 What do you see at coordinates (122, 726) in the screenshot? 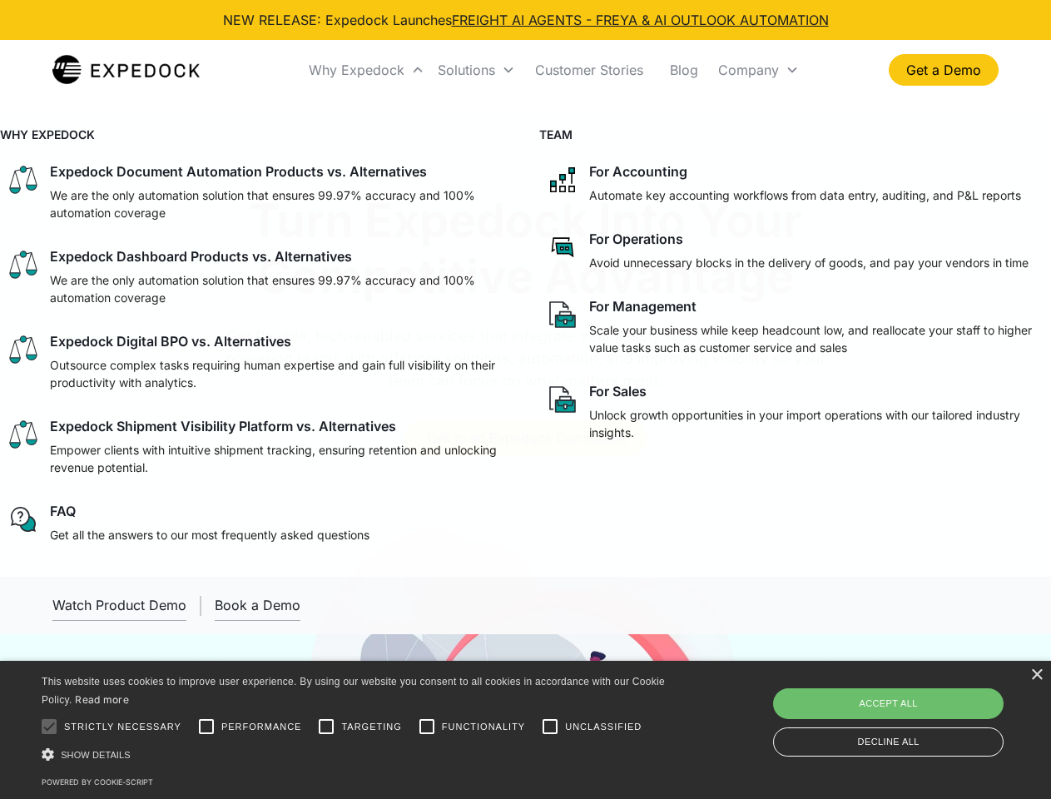
I see `span: Strictly necessary` at bounding box center [122, 726].